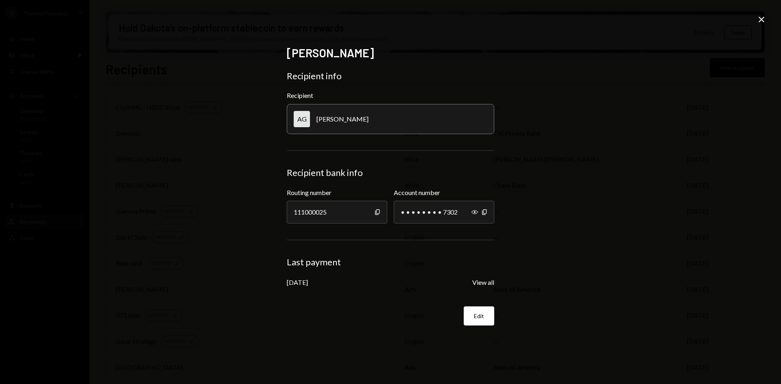  Describe the element at coordinates (302, 119) in the screenshot. I see `div: AG` at that location.